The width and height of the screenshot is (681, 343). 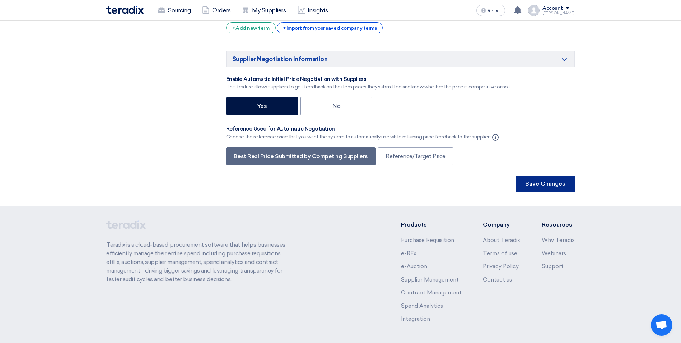 What do you see at coordinates (554, 253) in the screenshot?
I see `a: Webinars` at bounding box center [554, 253].